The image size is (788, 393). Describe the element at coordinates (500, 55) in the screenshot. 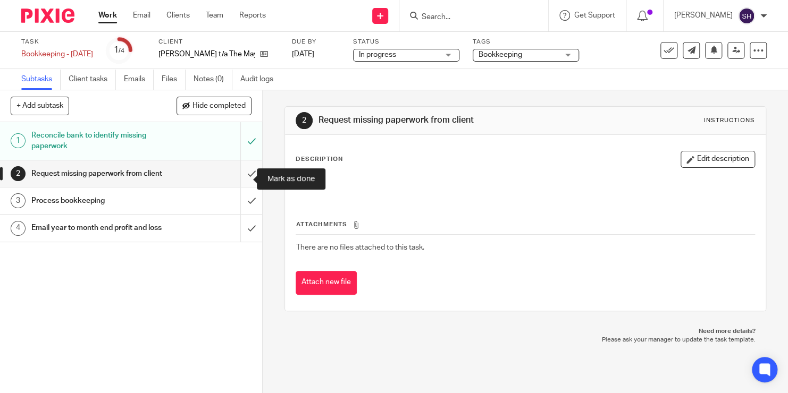

I see `span: Bookkeeping` at that location.